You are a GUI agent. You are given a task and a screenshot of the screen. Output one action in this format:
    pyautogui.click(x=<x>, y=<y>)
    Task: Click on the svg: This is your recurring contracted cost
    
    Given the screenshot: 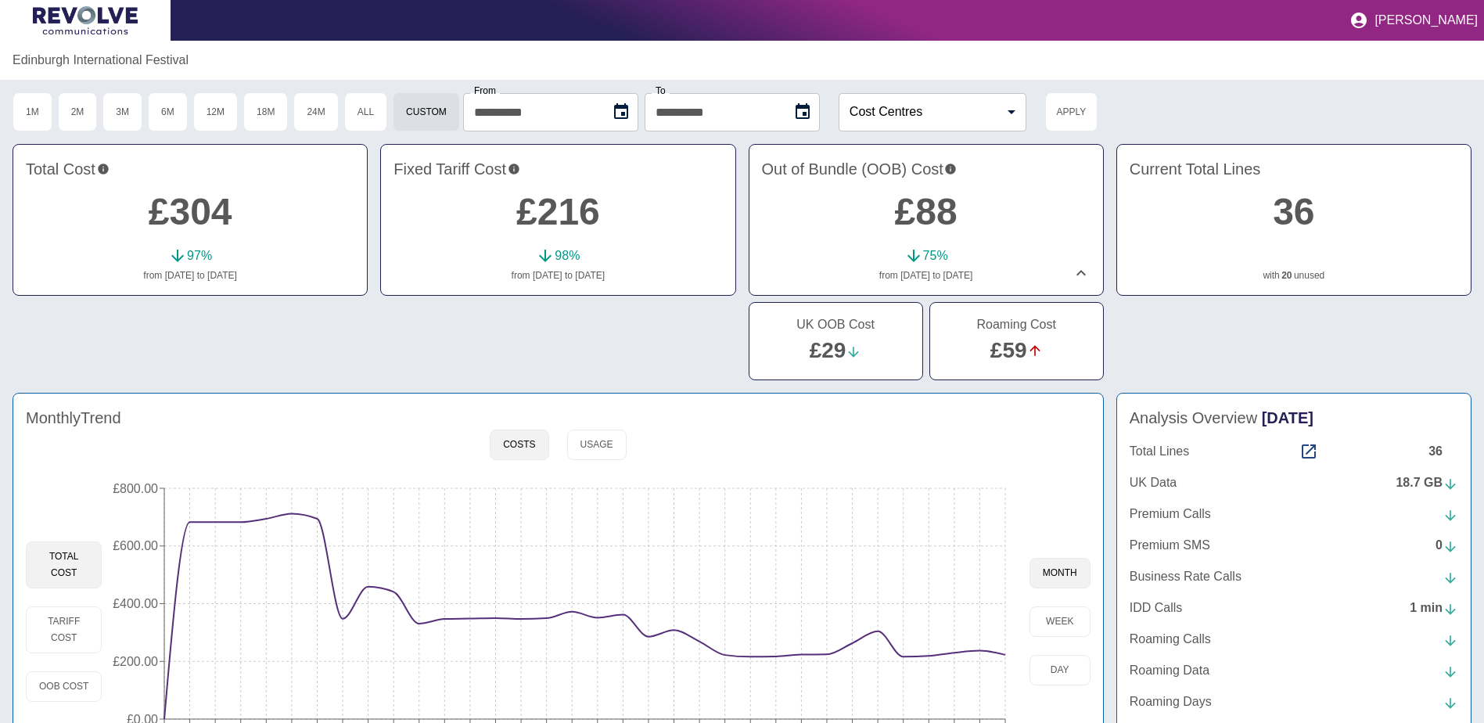 What is the action you would take?
    pyautogui.click(x=514, y=169)
    